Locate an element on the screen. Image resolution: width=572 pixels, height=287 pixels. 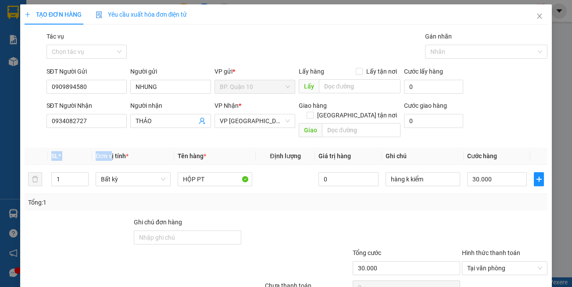
span: Cước hàng is located at coordinates (482, 156).